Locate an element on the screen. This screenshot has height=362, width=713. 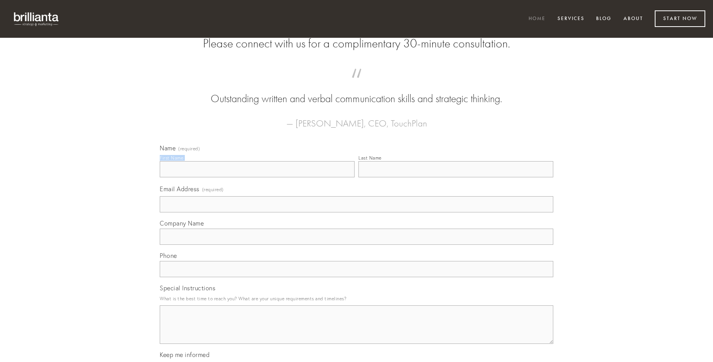
img: brillianta - research, strategy, marketing is located at coordinates (37, 19).